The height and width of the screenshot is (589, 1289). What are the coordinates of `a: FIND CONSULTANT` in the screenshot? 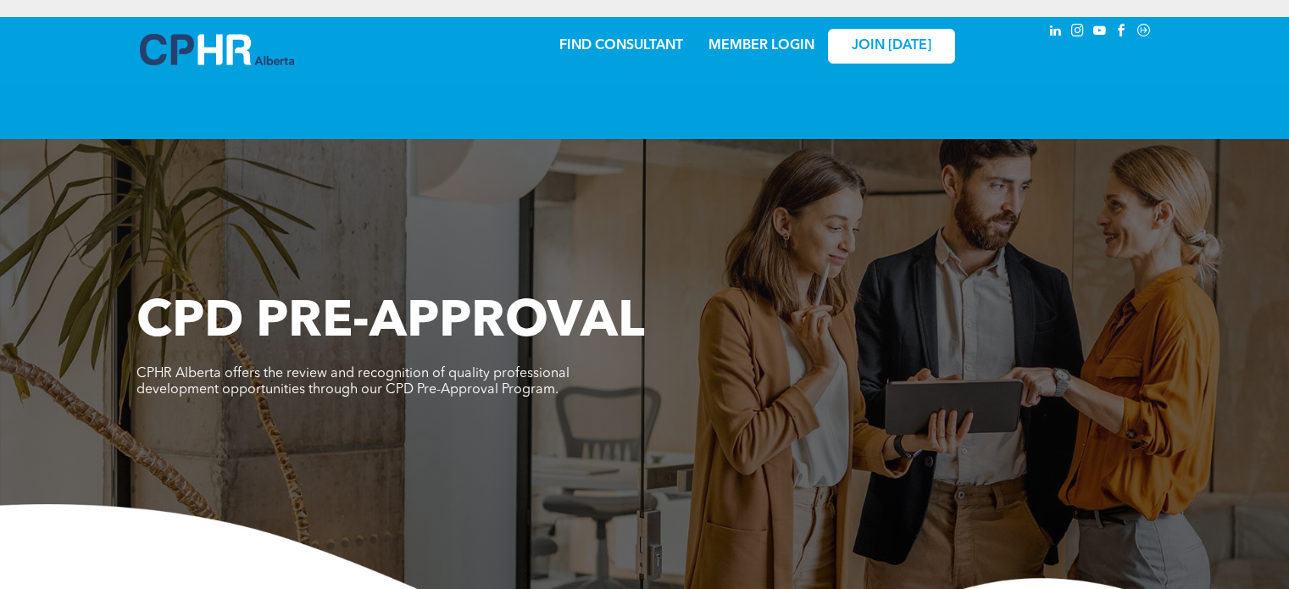 It's located at (621, 46).